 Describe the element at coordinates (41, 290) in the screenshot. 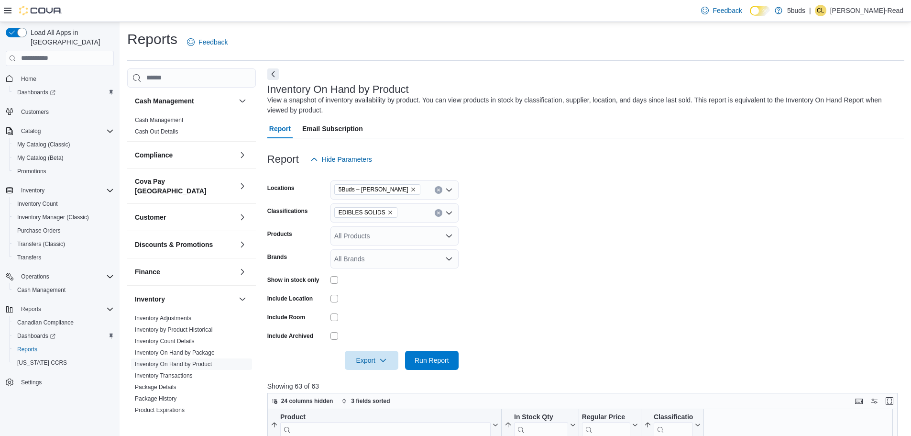

I see `a: Cash Management` at that location.